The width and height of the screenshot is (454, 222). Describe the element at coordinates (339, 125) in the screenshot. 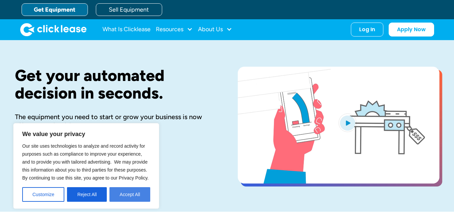

I see `a: open lightbox` at that location.